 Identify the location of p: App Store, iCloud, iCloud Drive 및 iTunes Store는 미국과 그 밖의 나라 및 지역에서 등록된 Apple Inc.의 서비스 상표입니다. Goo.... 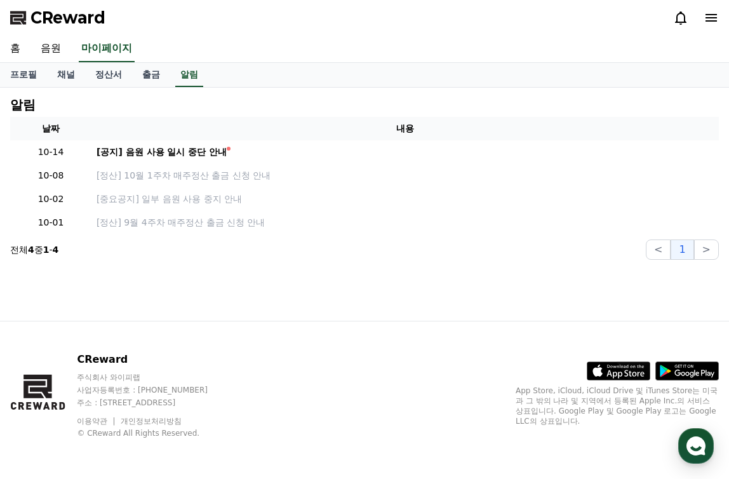
(618, 406).